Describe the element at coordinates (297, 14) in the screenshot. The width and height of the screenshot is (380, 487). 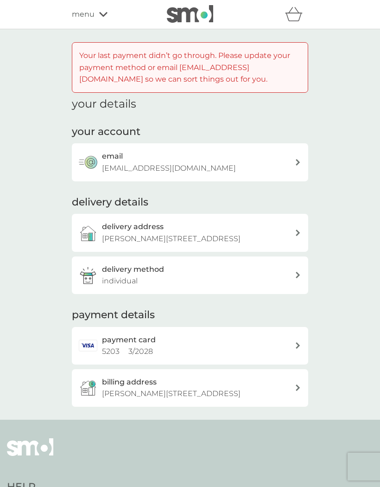
I see `div: basket` at that location.